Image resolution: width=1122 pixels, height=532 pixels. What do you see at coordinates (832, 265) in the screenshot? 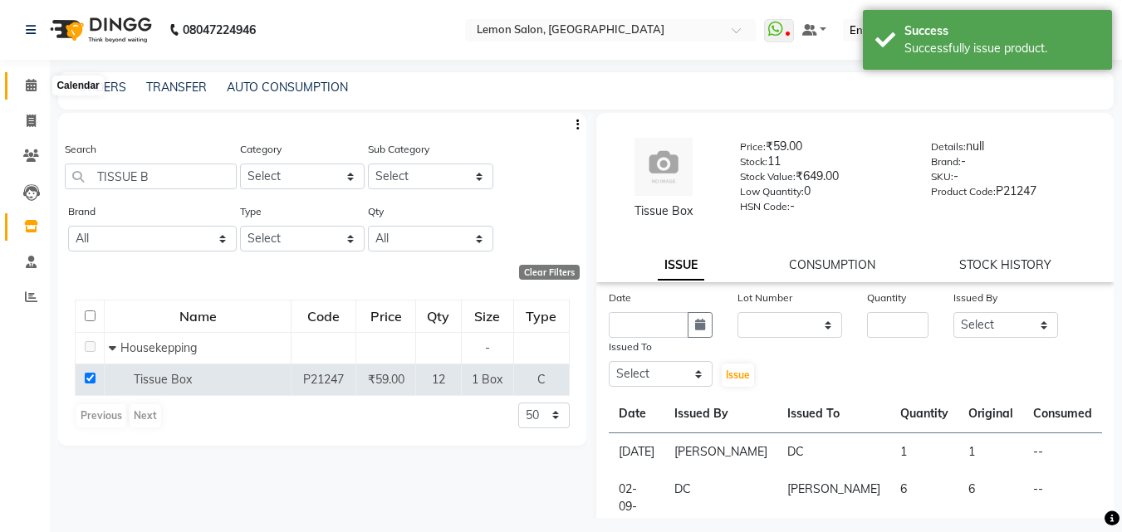
I see `a: CONSUMPTION` at bounding box center [832, 265].